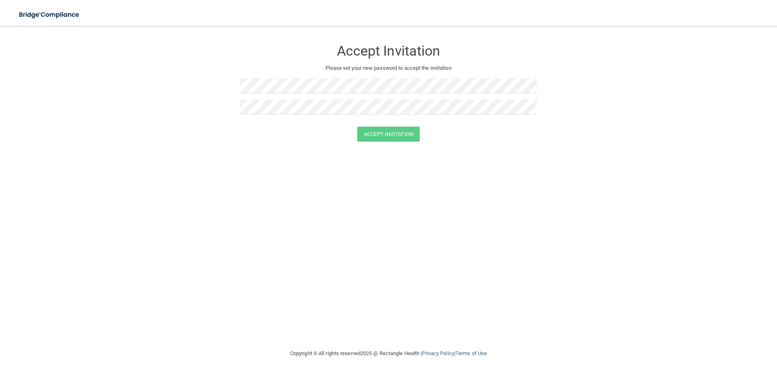  What do you see at coordinates (50, 15) in the screenshot?
I see `img: bridge_compliance_login_screen.278c3ca4.svg` at bounding box center [50, 15].